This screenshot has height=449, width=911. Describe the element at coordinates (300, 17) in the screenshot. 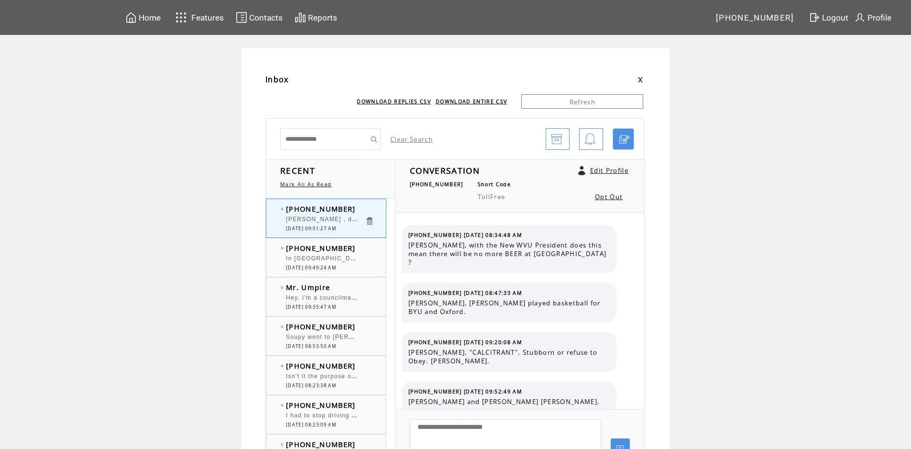

I see `img: chart.svg` at that location.